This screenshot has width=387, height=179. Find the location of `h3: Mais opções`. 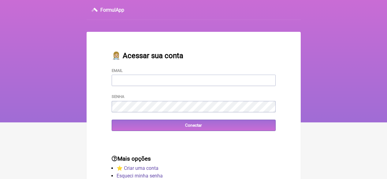

h3: Mais opções is located at coordinates (194, 159).